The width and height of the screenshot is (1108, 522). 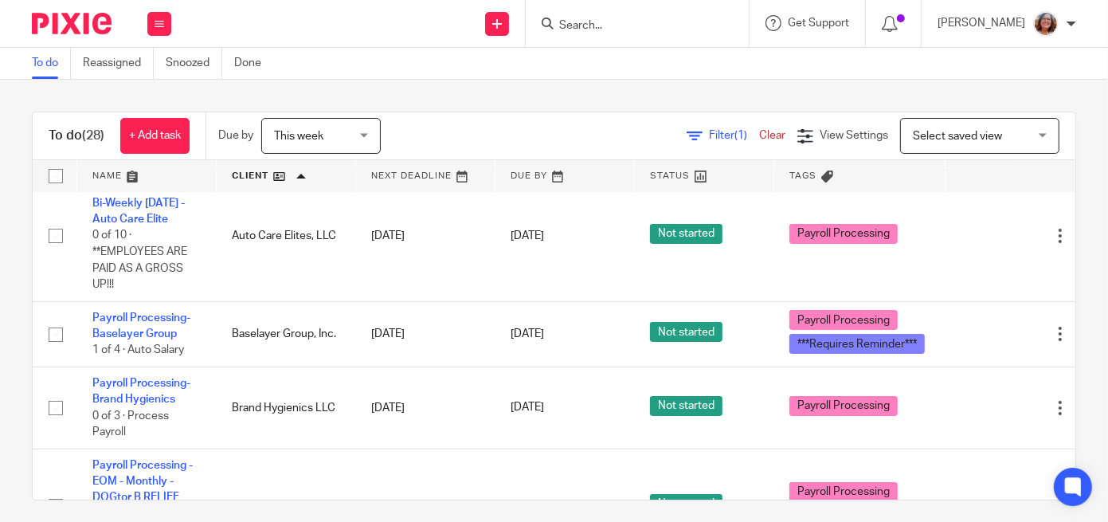 I want to click on a: Reassigned, so click(x=118, y=63).